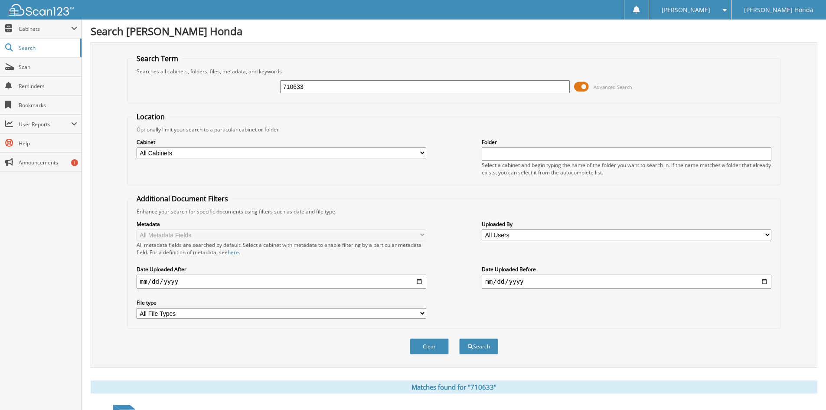 The height and width of the screenshot is (410, 826). I want to click on span: Bookmarks, so click(48, 105).